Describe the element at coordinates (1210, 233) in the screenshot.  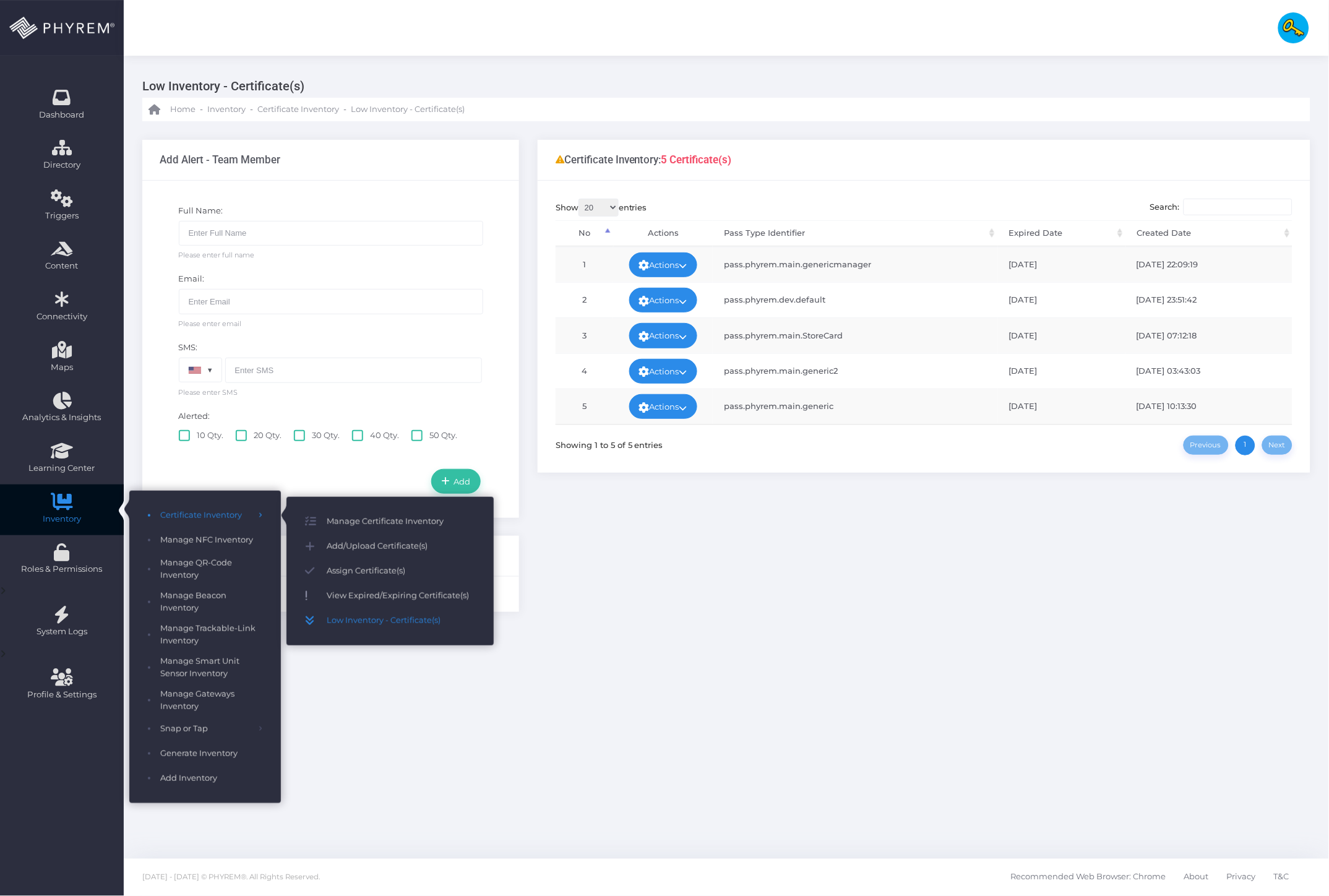
I see `th: Created Date: activate to sort column ascending` at that location.